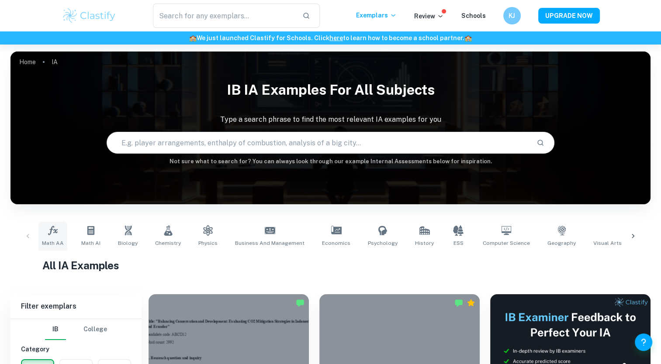 The image size is (661, 364). What do you see at coordinates (429, 16) in the screenshot?
I see `p: Review` at bounding box center [429, 16].